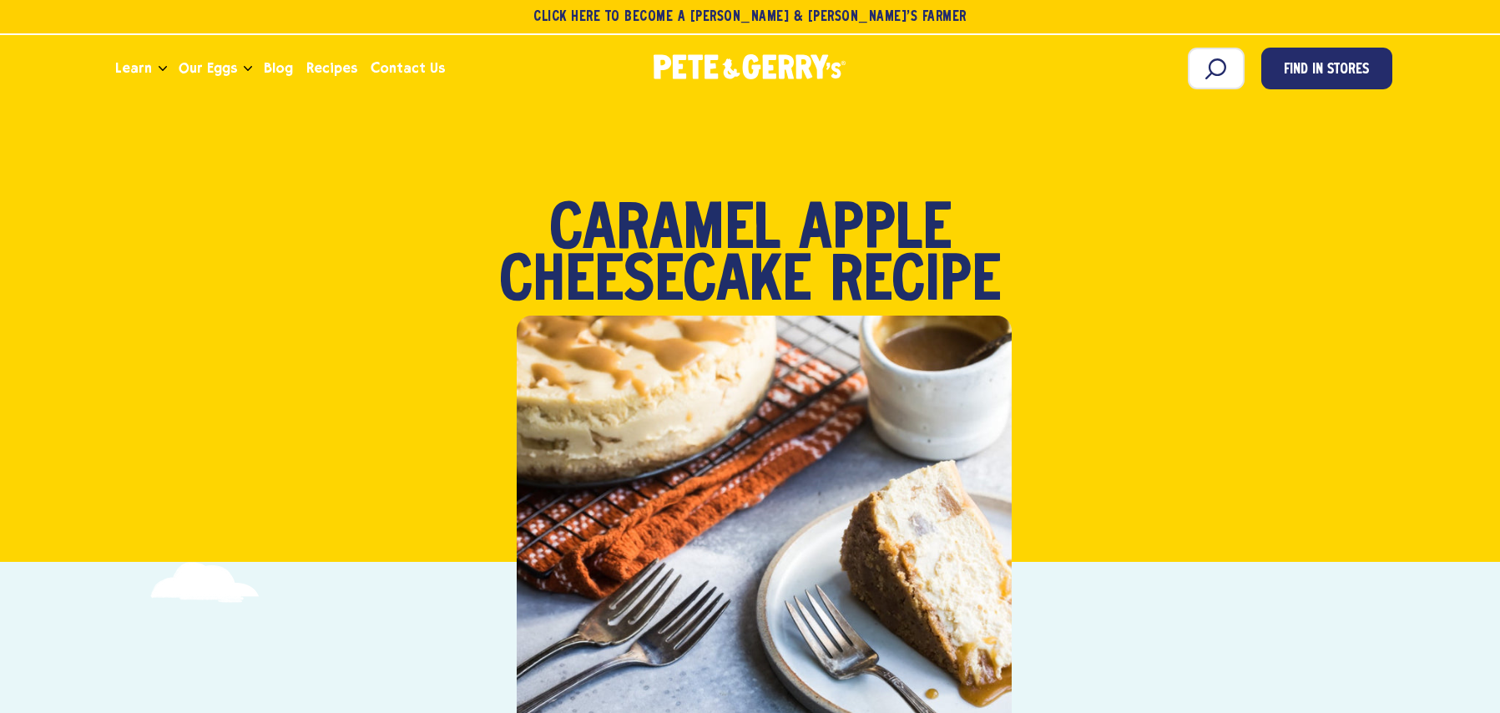  I want to click on button: Open the dropdown menu for Learn, so click(163, 68).